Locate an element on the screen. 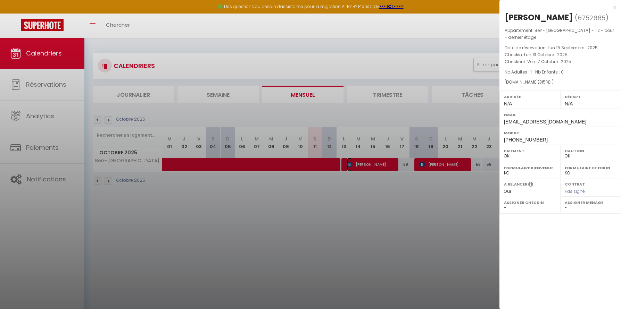 The width and height of the screenshot is (621, 309). p: Date de réservation : is located at coordinates (560, 48).